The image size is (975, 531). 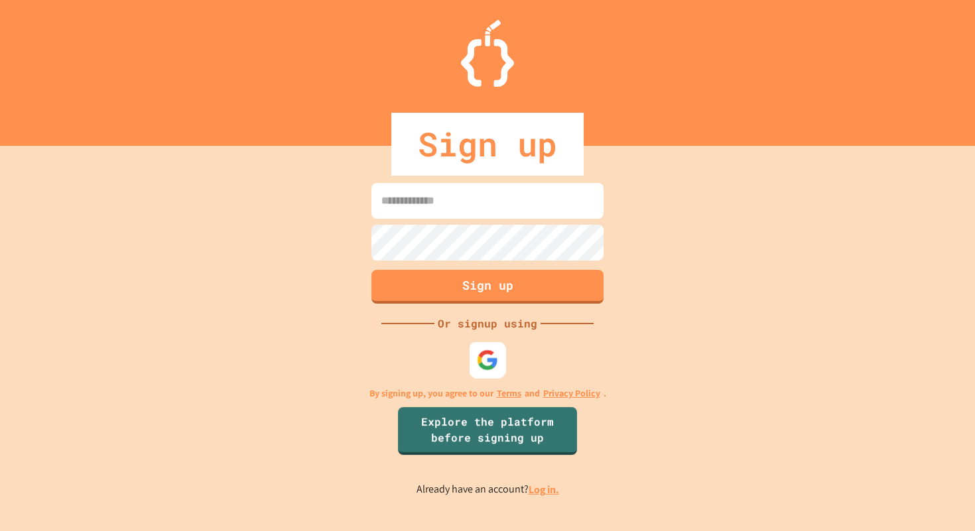 What do you see at coordinates (487, 431) in the screenshot?
I see `a: Explore the platform before signing up` at bounding box center [487, 431].